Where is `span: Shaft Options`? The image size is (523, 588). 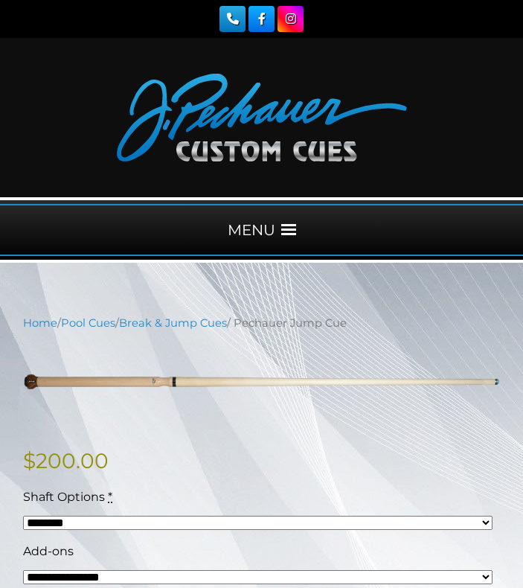
span: Shaft Options is located at coordinates (64, 496).